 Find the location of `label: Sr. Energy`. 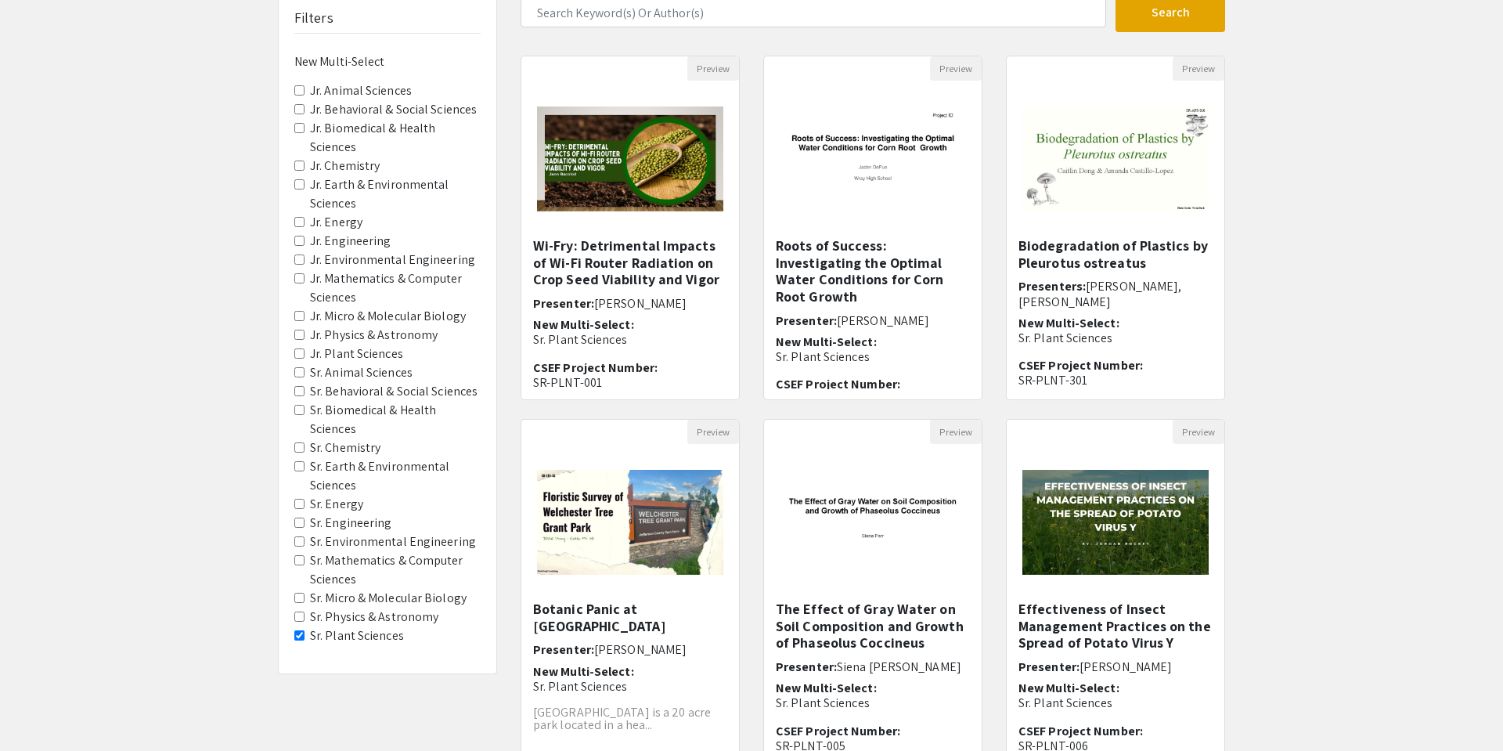

label: Sr. Energy is located at coordinates (337, 504).